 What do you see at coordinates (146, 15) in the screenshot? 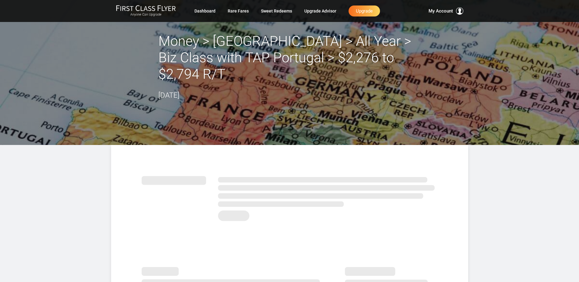
I see `small: Anyone Can Upgrade` at bounding box center [146, 15].